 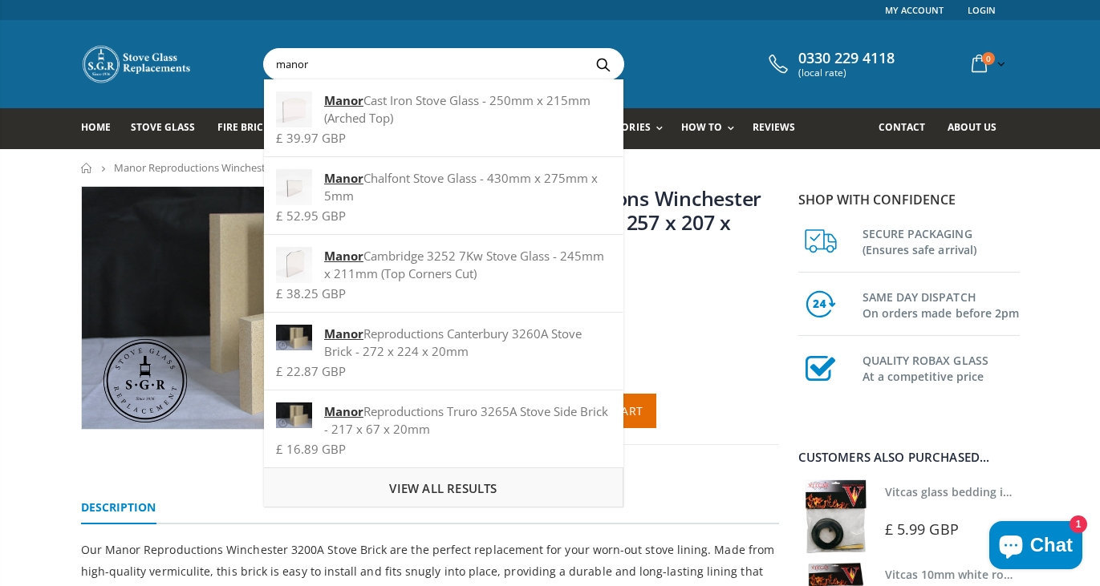 What do you see at coordinates (978, 128) in the screenshot?
I see `a: About us` at bounding box center [978, 128].